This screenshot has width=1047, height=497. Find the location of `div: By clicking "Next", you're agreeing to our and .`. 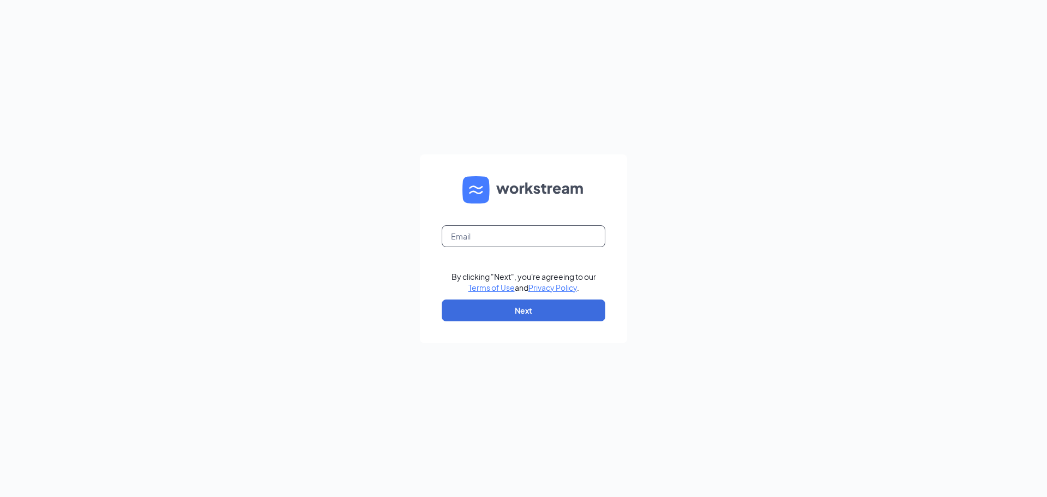

div: By clicking "Next", you're agreeing to our and . is located at coordinates (524, 282).